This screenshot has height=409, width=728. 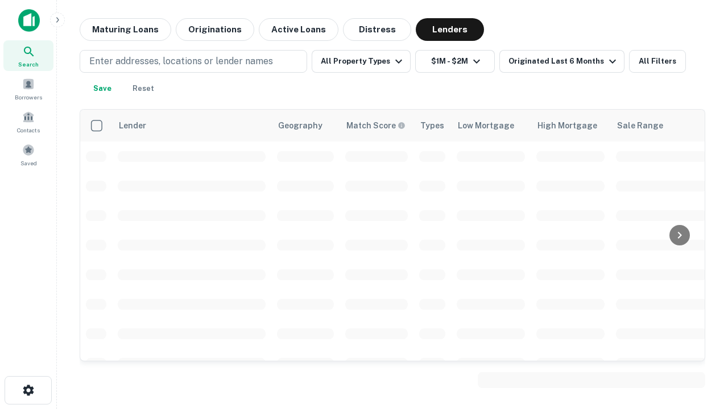 I want to click on p: Enter addresses, locations or lender names, so click(x=181, y=61).